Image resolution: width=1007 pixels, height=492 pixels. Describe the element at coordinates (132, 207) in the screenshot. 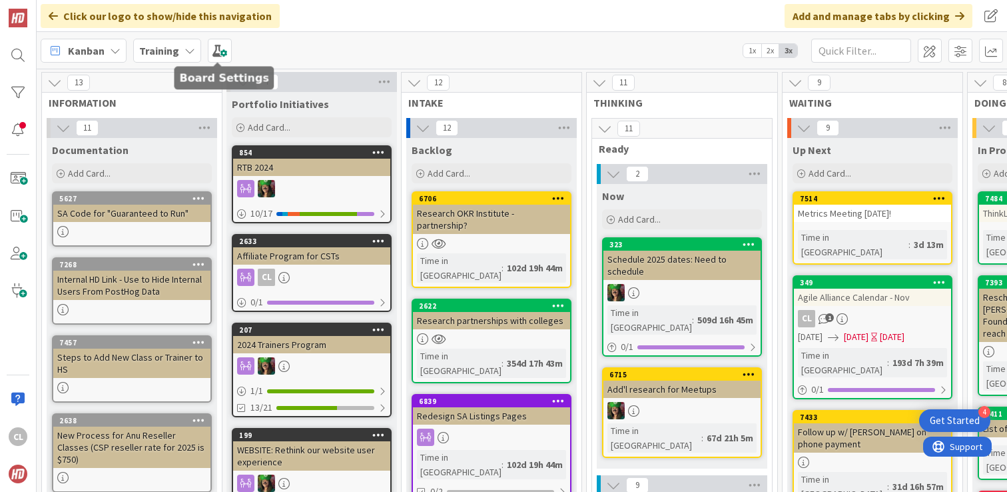

I see `div: 5627SA Code for "Guaranteed to Run"` at that location.